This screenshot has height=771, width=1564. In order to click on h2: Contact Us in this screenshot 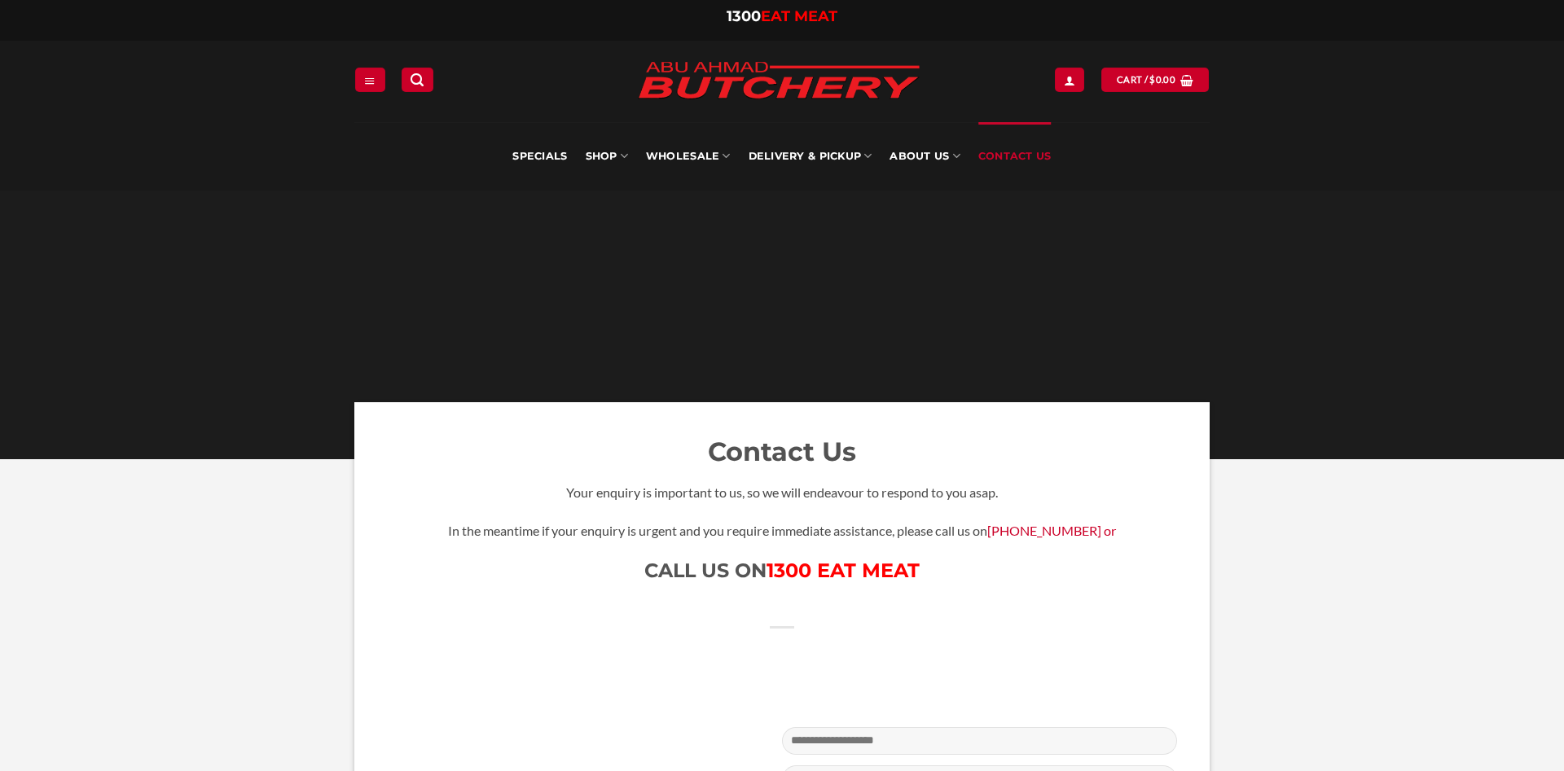, I will do `click(782, 452)`.